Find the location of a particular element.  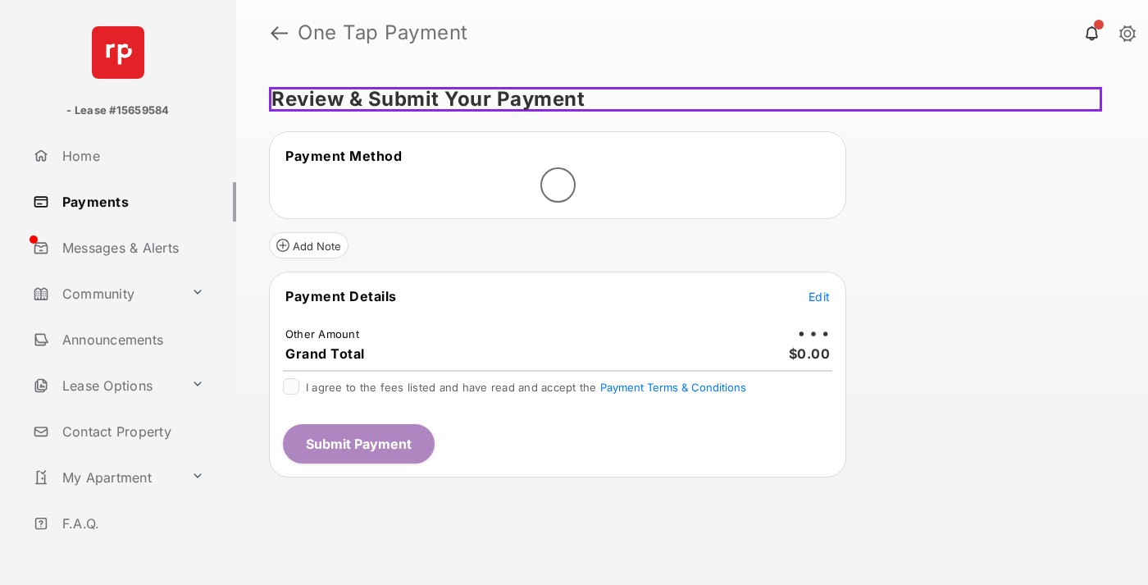

button: Add Note is located at coordinates (308, 245).